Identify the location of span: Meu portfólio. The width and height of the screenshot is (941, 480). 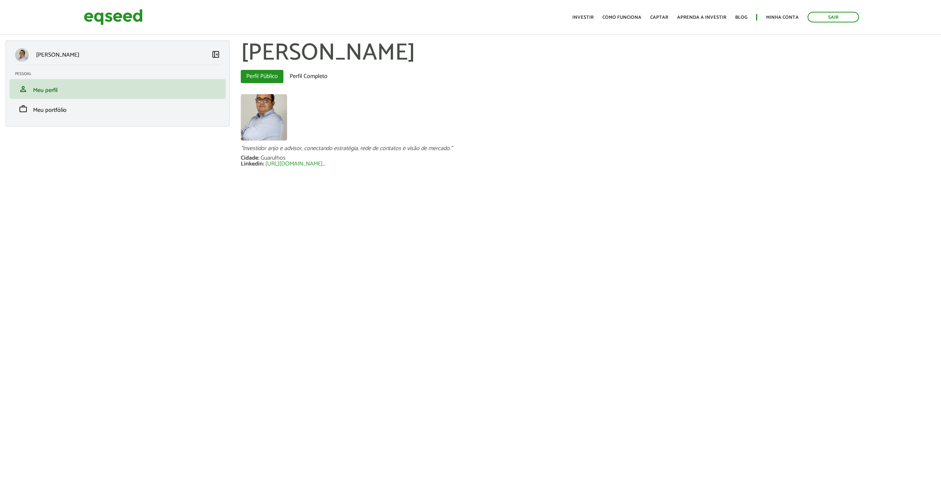
(50, 110).